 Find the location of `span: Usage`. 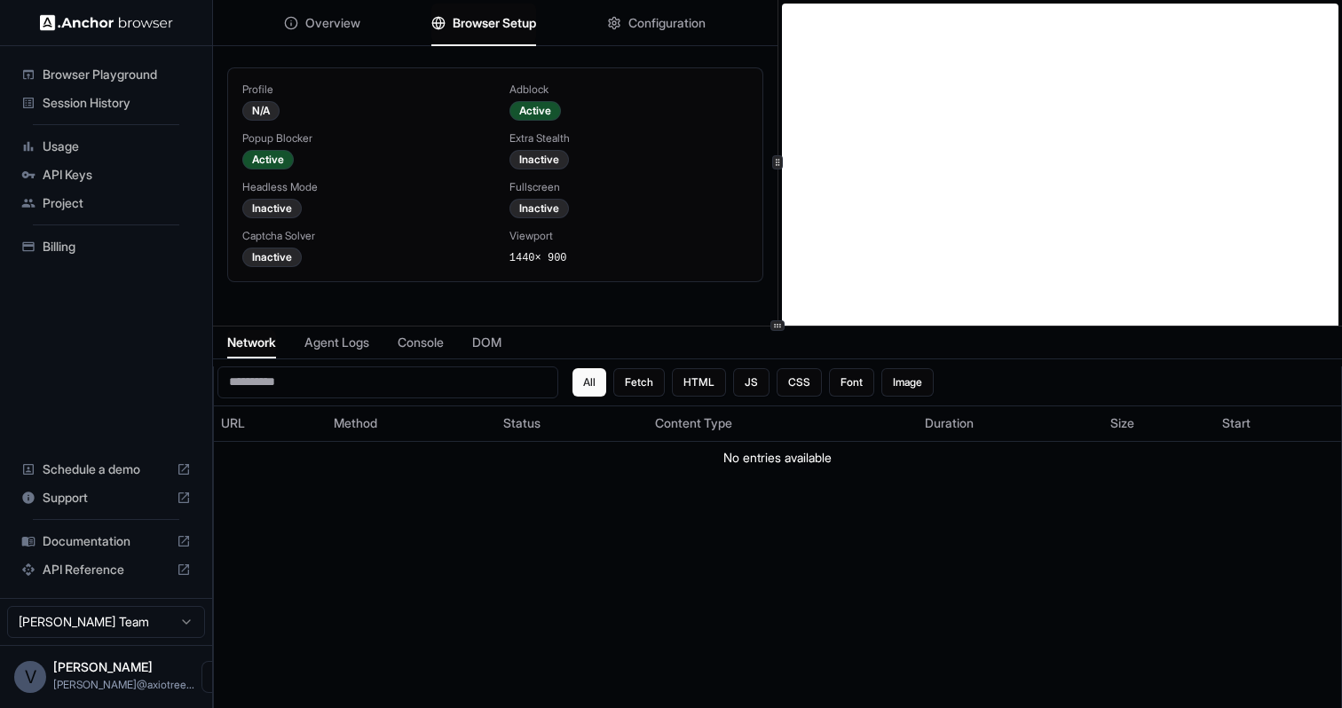

span: Usage is located at coordinates (116, 146).